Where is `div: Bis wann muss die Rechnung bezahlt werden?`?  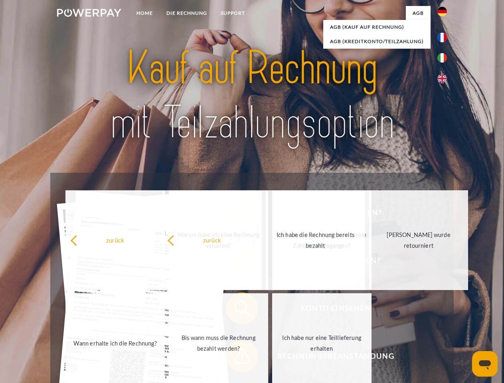
div: Bis wann muss die Rechnung bezahlt werden? is located at coordinates (218, 343).